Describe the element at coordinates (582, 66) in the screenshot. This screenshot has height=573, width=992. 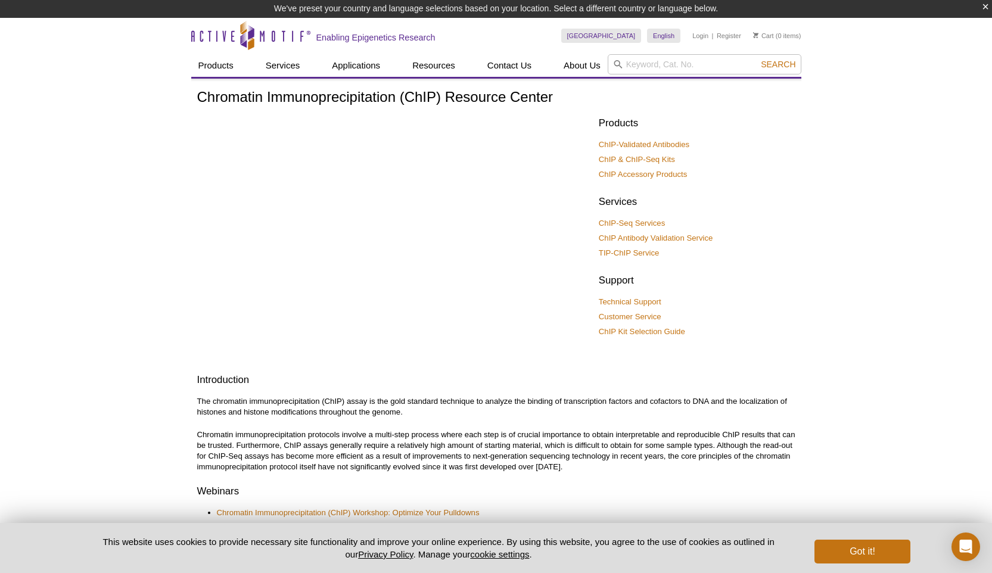
I see `a: About Us` at that location.